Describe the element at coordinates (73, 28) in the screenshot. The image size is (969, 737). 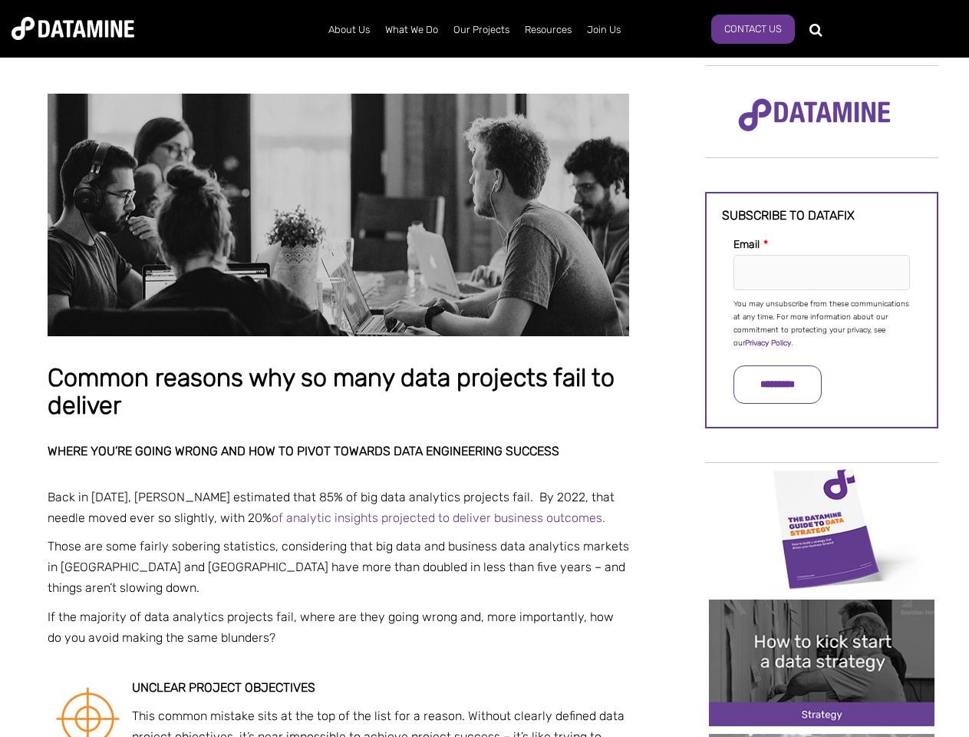
I see `img: Datamine` at that location.